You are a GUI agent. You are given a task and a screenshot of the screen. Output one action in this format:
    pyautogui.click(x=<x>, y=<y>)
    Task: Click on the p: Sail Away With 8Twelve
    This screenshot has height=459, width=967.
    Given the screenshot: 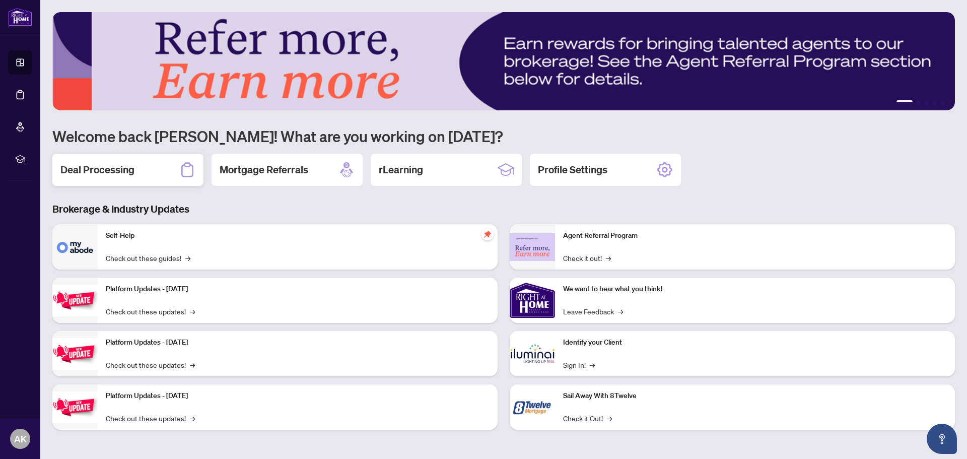 What is the action you would take?
    pyautogui.click(x=755, y=396)
    